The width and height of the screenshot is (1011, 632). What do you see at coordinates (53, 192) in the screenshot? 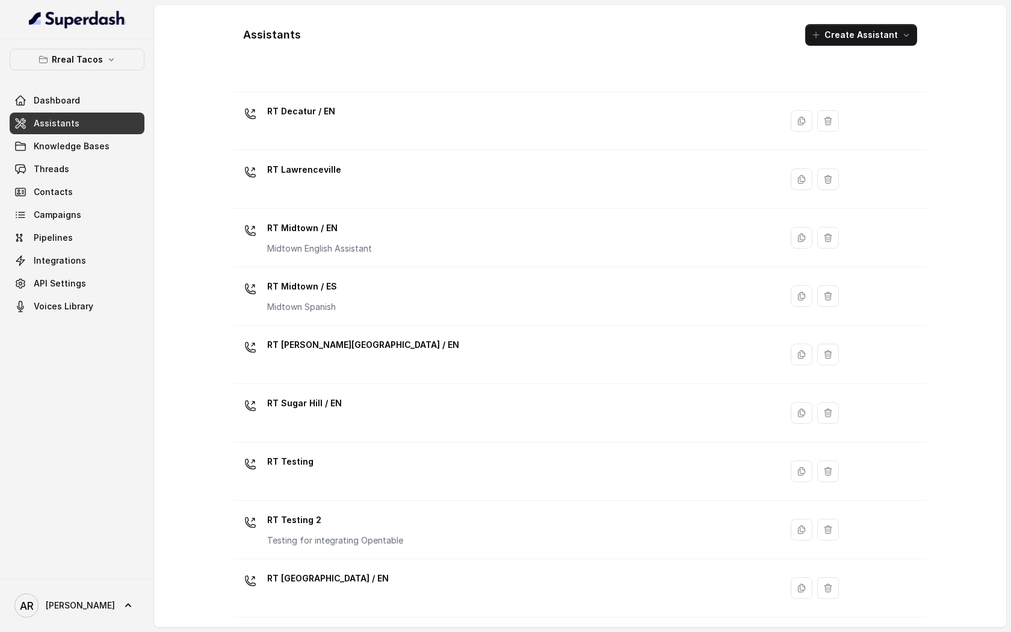
I see `span: Contacts` at bounding box center [53, 192].